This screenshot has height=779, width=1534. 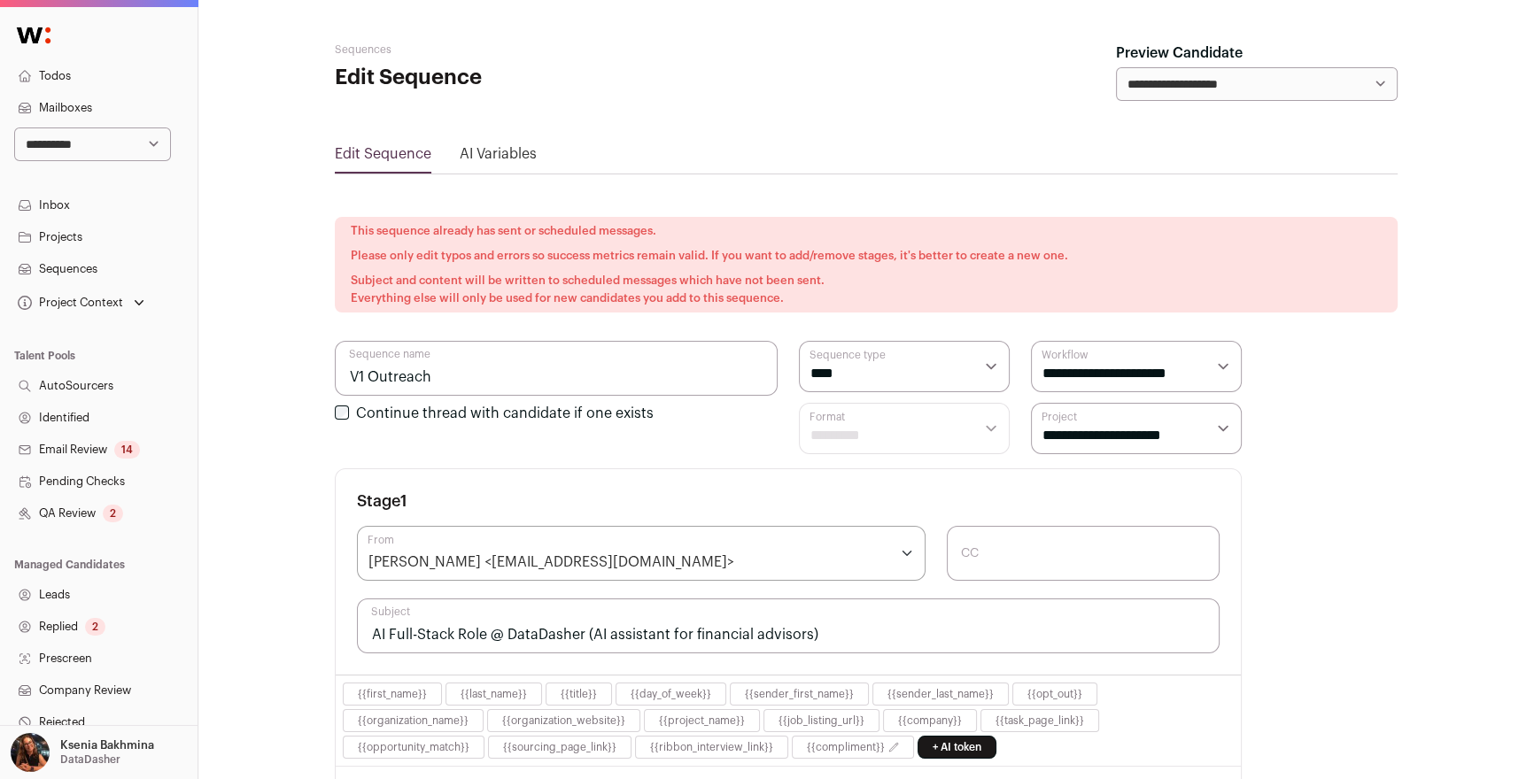 What do you see at coordinates (127, 450) in the screenshot?
I see `div: 14` at bounding box center [127, 450].